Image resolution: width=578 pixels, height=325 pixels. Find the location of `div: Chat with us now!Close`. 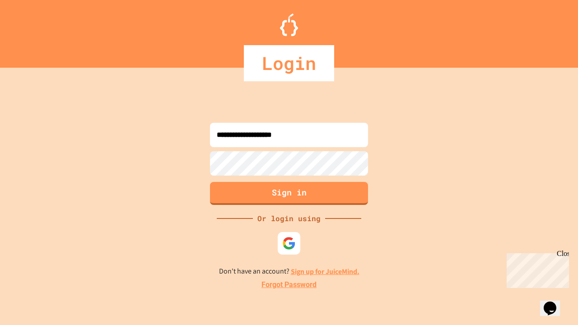

div: Chat with us now!Close is located at coordinates (33, 30).